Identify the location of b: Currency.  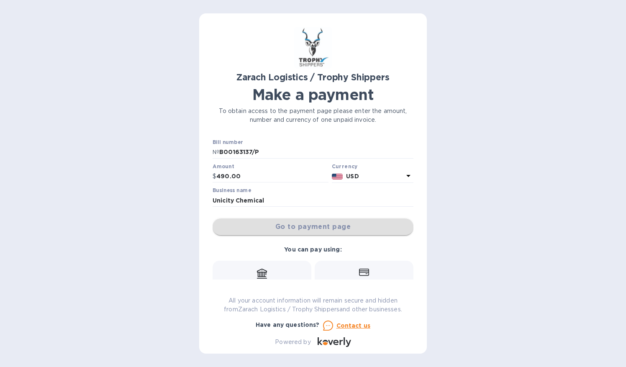
(345, 166).